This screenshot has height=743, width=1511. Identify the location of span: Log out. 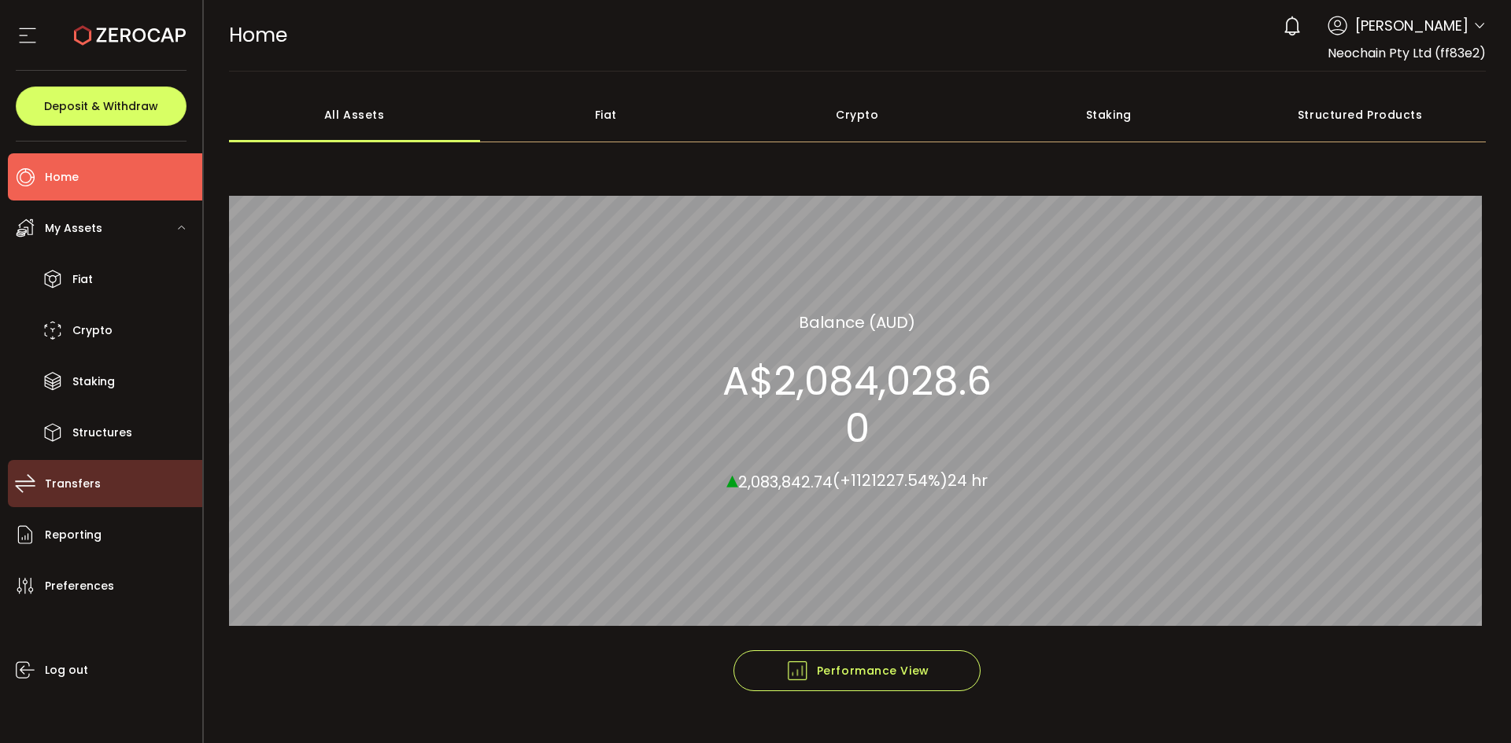
(66, 670).